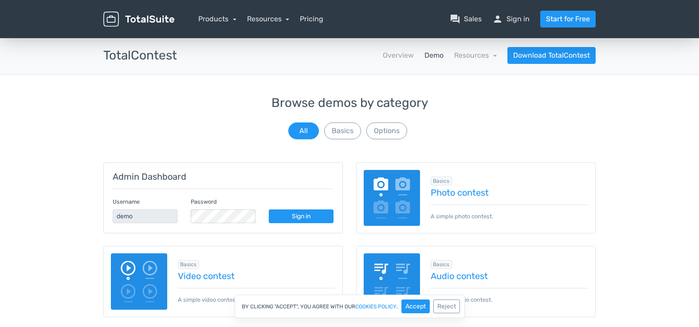 The height and width of the screenshot is (327, 699). Describe the element at coordinates (466, 19) in the screenshot. I see `a: question_answerSales` at that location.